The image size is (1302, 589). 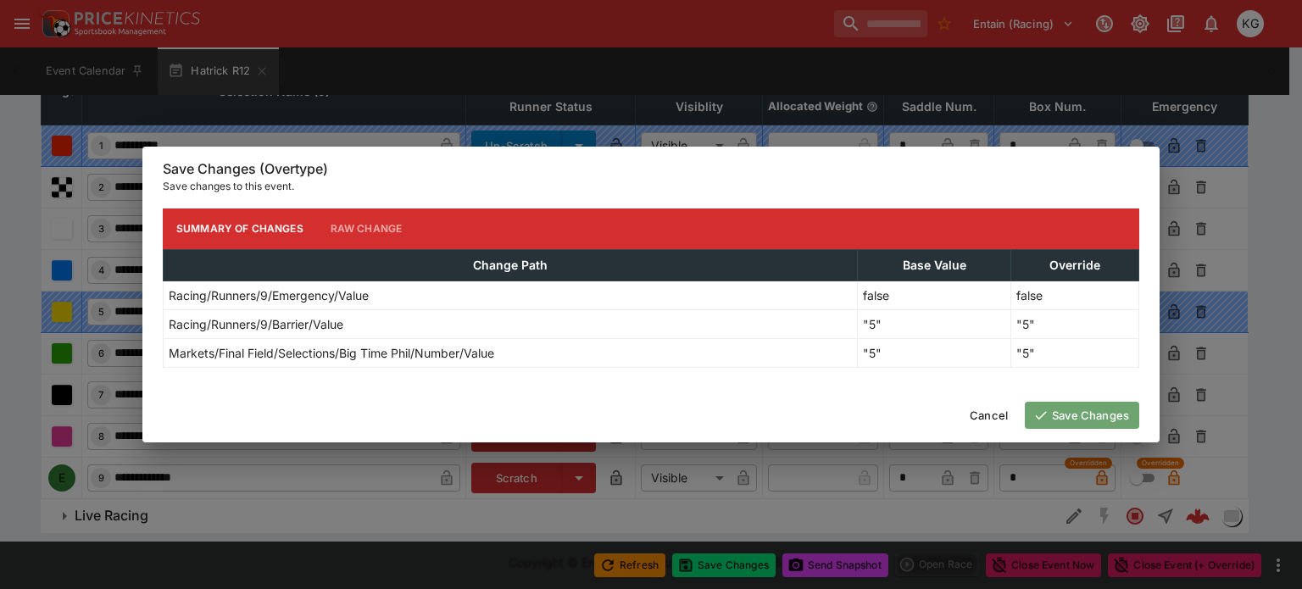 What do you see at coordinates (366, 229) in the screenshot?
I see `button: Raw Change` at bounding box center [366, 229].